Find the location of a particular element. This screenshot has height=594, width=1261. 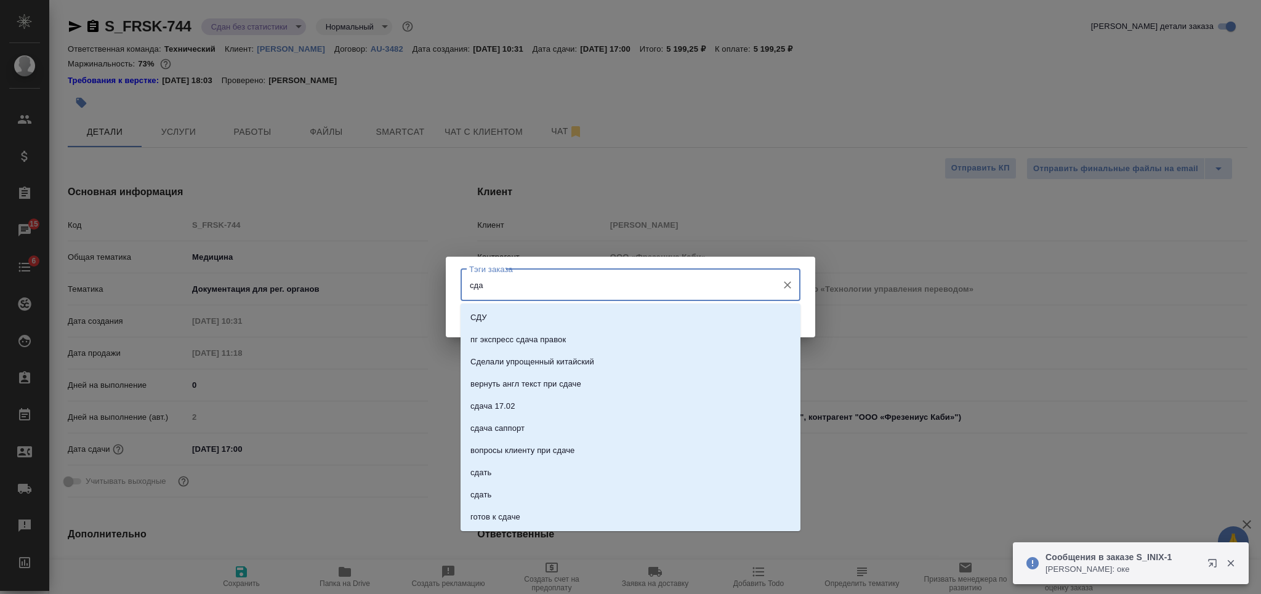

button: Открыть в новой вкладке is located at coordinates (1214, 566).